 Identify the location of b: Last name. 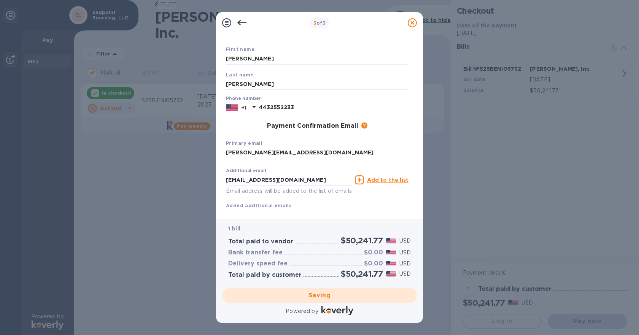
(239, 74).